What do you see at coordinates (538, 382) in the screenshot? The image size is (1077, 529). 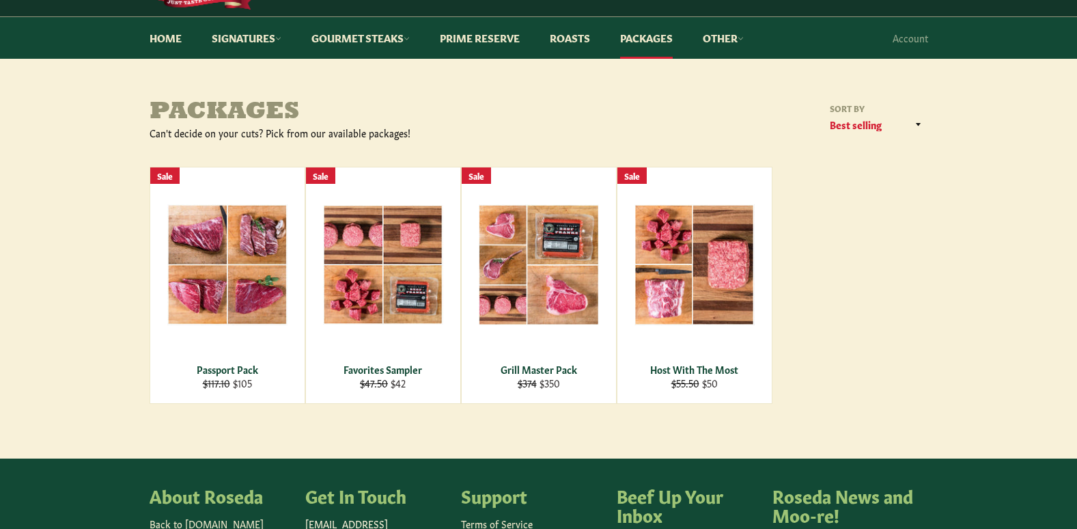 I see `div: $350` at bounding box center [538, 382].